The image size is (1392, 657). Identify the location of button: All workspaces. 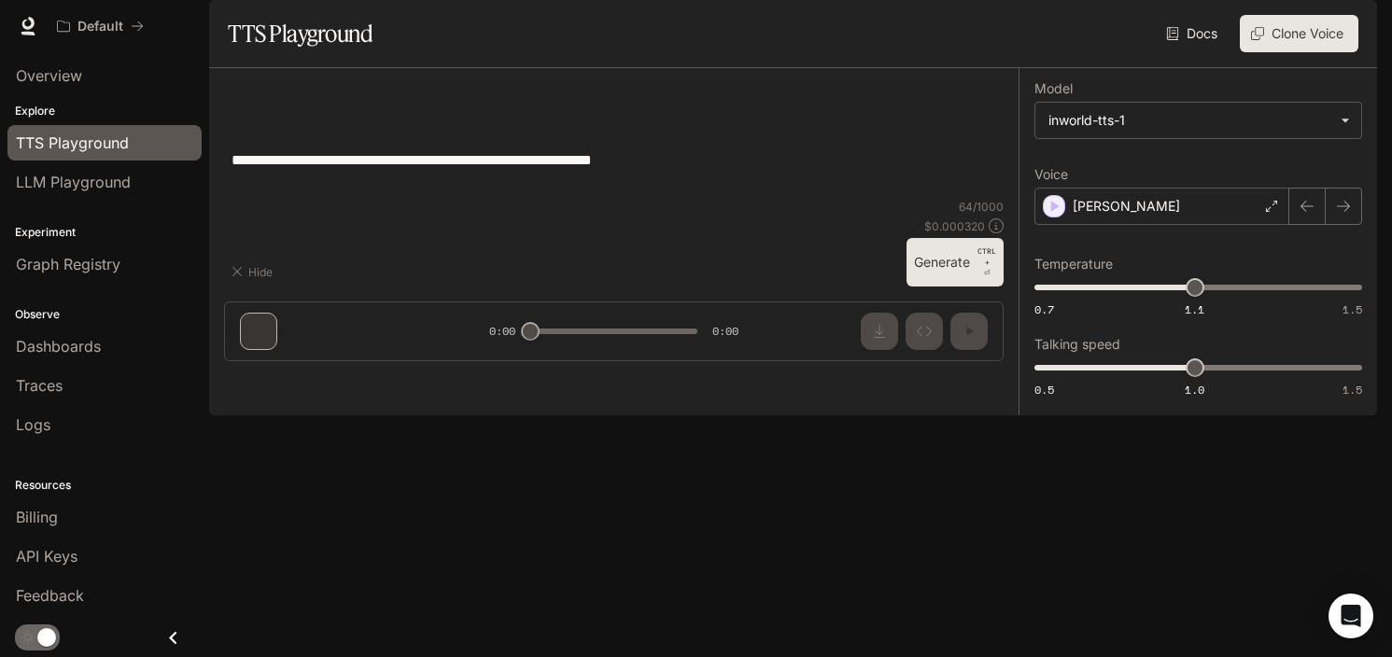
(100, 26).